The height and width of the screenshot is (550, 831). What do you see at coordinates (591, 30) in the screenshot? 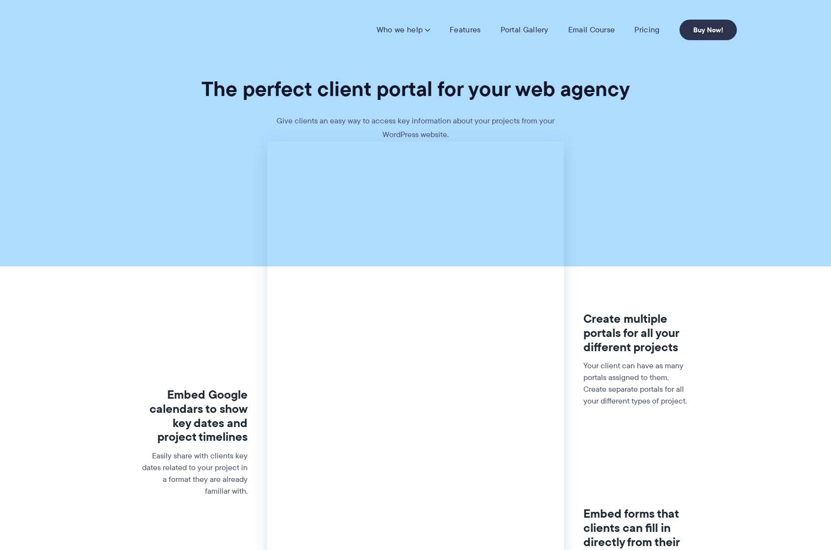
I see `a: Email Course` at bounding box center [591, 30].